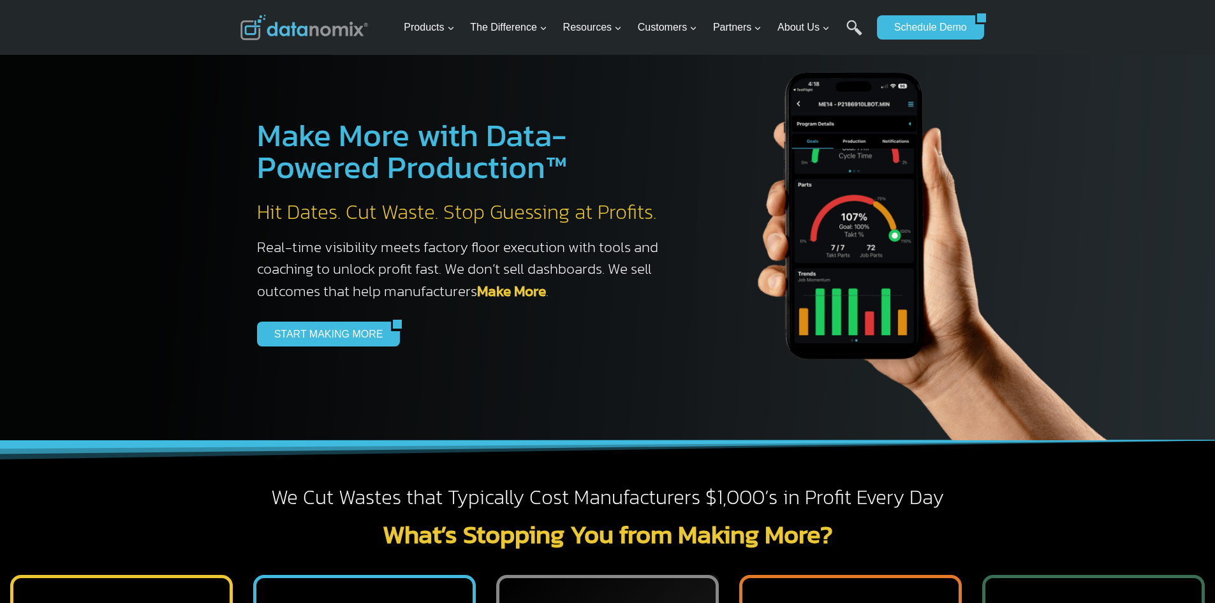 Image resolution: width=1215 pixels, height=603 pixels. Describe the element at coordinates (508, 27) in the screenshot. I see `span: The Difference` at that location.